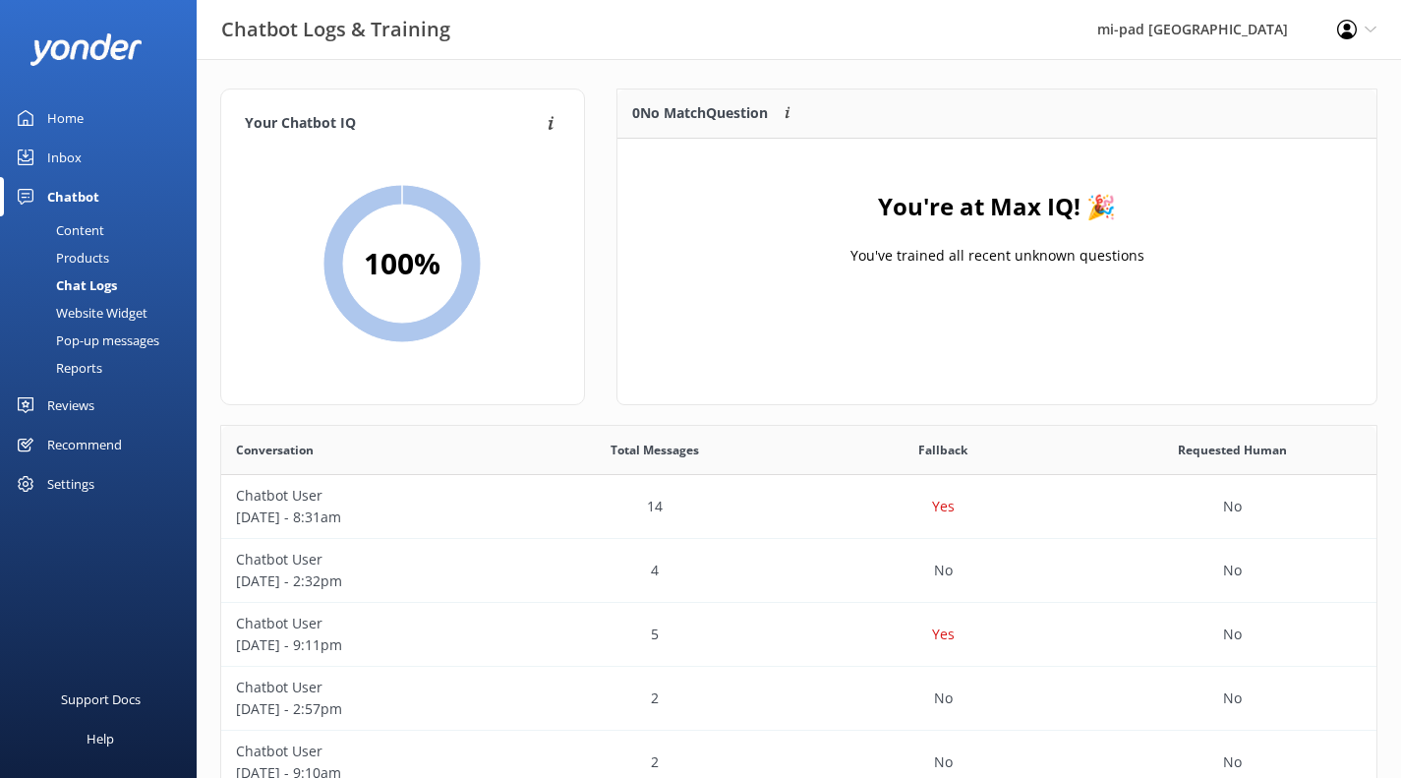  I want to click on p: 4, so click(655, 570).